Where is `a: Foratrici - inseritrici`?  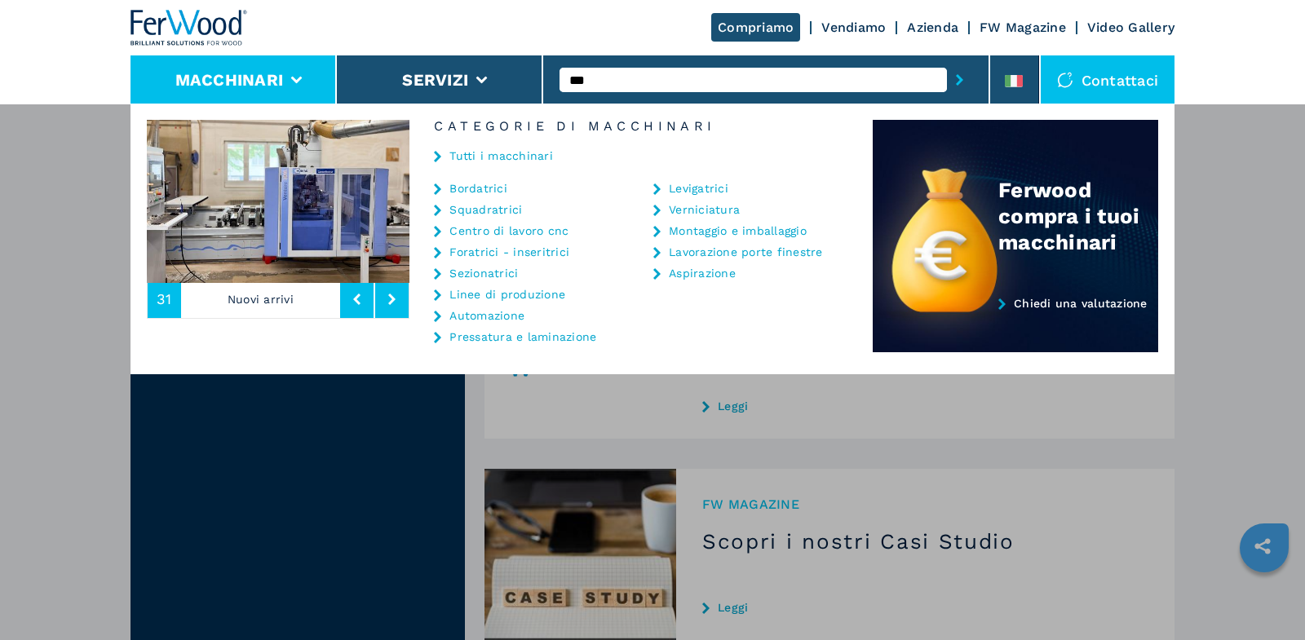 a: Foratrici - inseritrici is located at coordinates (509, 252).